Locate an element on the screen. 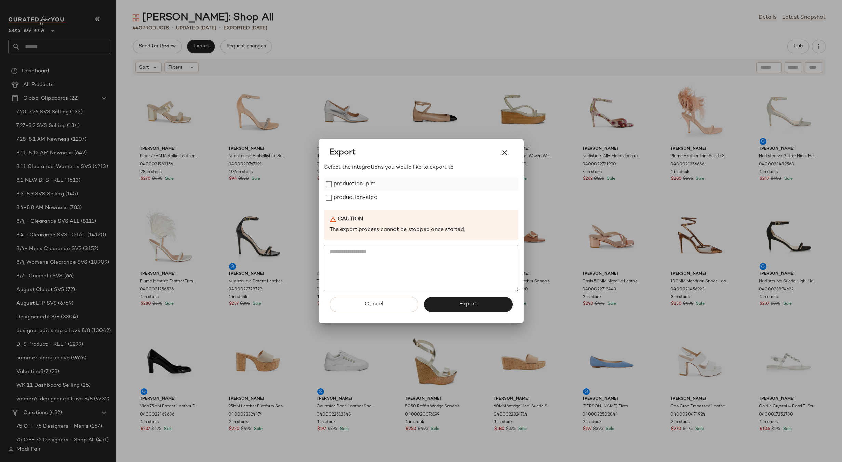 Image resolution: width=842 pixels, height=462 pixels. p: The export process cannot be stopped once started. is located at coordinates (421, 230).